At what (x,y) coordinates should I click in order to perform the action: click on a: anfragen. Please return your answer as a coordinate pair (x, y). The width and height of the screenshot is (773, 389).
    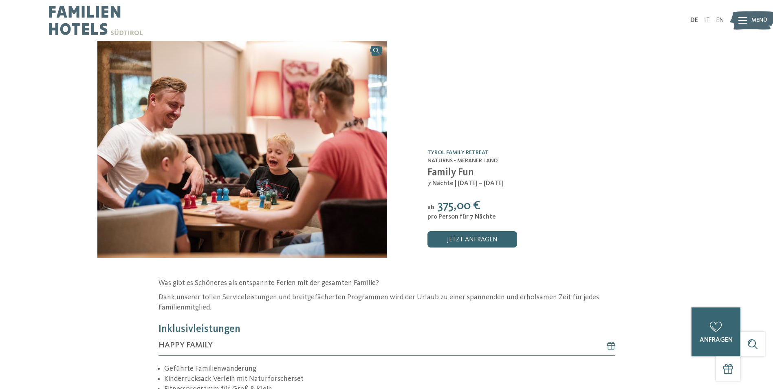
    Looking at the image, I should click on (716, 332).